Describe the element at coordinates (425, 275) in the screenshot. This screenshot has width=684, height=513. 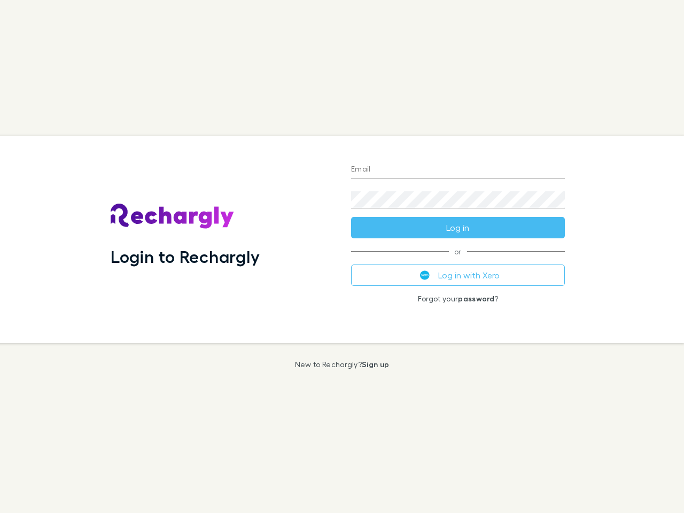
I see `img: Xero's logo` at that location.